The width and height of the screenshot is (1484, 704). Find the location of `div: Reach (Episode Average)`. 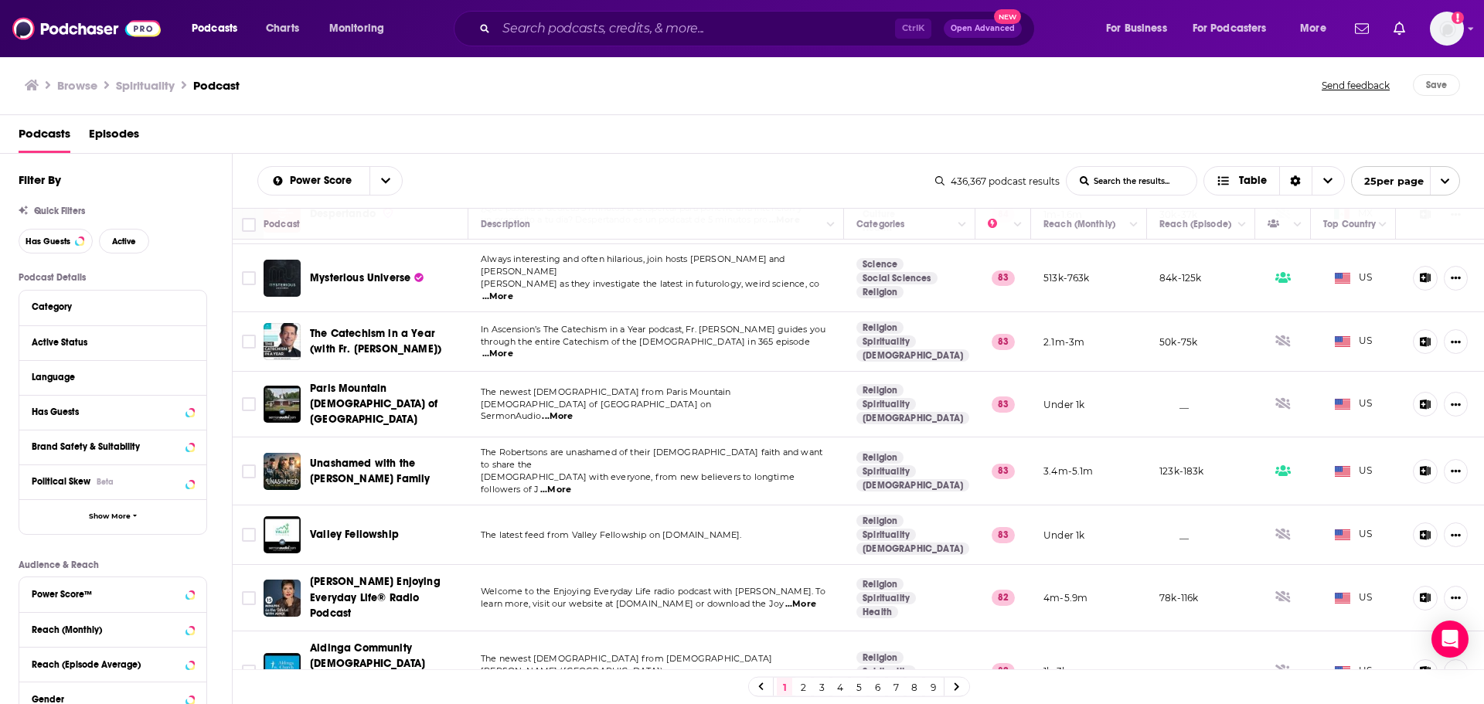

div: Reach (Episode Average) is located at coordinates (106, 665).